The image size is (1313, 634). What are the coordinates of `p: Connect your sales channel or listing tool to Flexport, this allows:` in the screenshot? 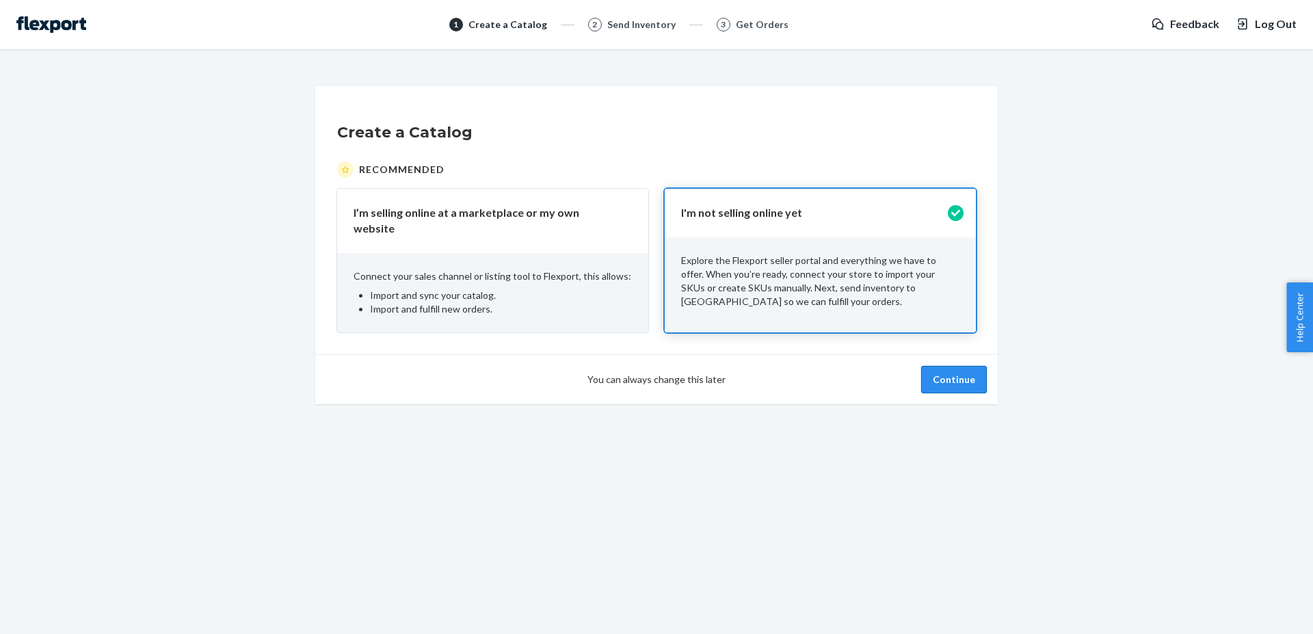 It's located at (492, 276).